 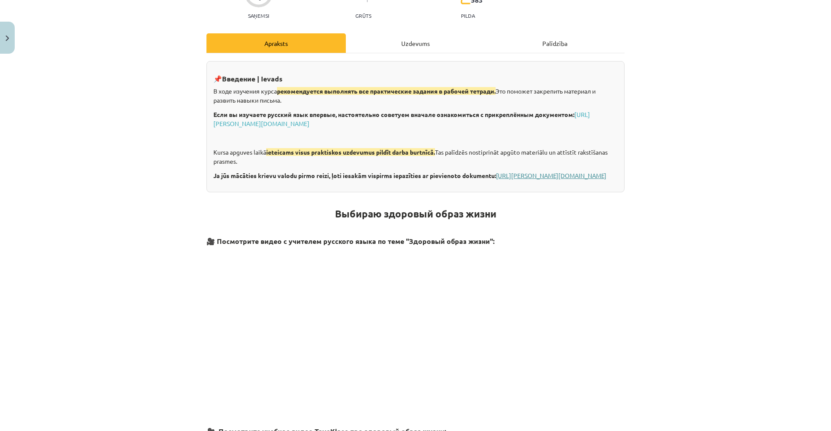 I want to click on p: Grūts, so click(x=363, y=16).